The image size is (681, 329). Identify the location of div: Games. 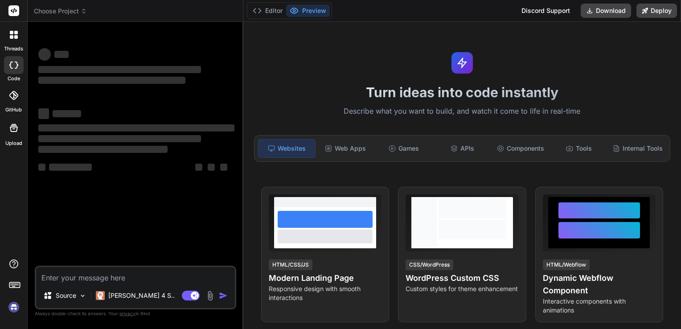
(404, 148).